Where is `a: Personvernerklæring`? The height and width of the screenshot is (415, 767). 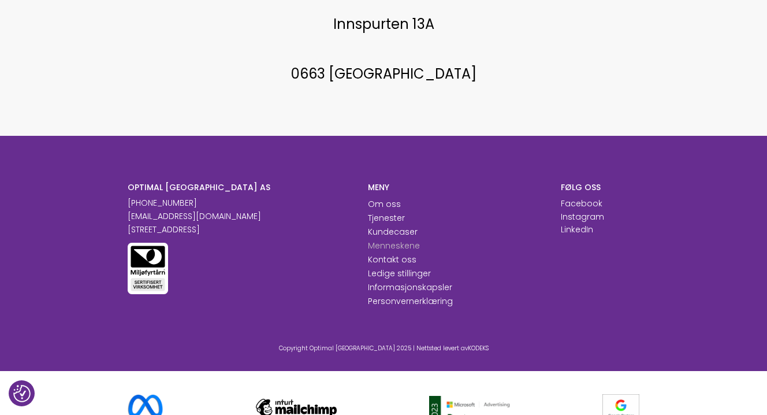 a: Personvernerklæring is located at coordinates (410, 301).